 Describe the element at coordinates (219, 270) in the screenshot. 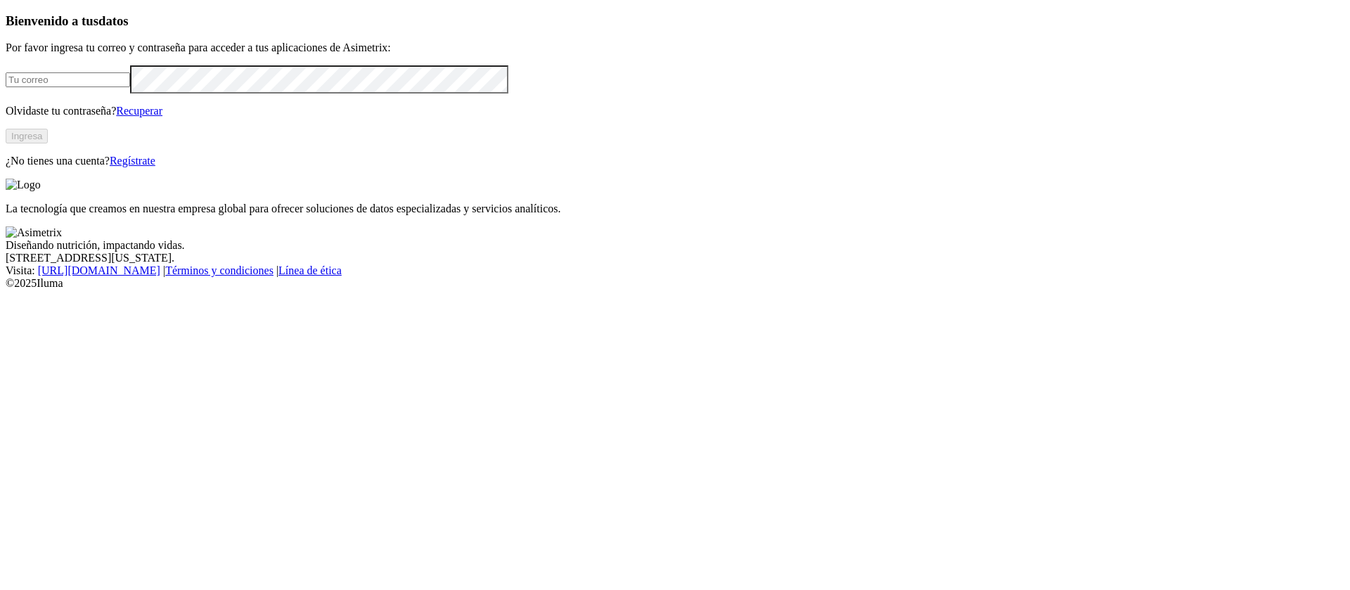

I see `a: Términos y condiciones` at that location.